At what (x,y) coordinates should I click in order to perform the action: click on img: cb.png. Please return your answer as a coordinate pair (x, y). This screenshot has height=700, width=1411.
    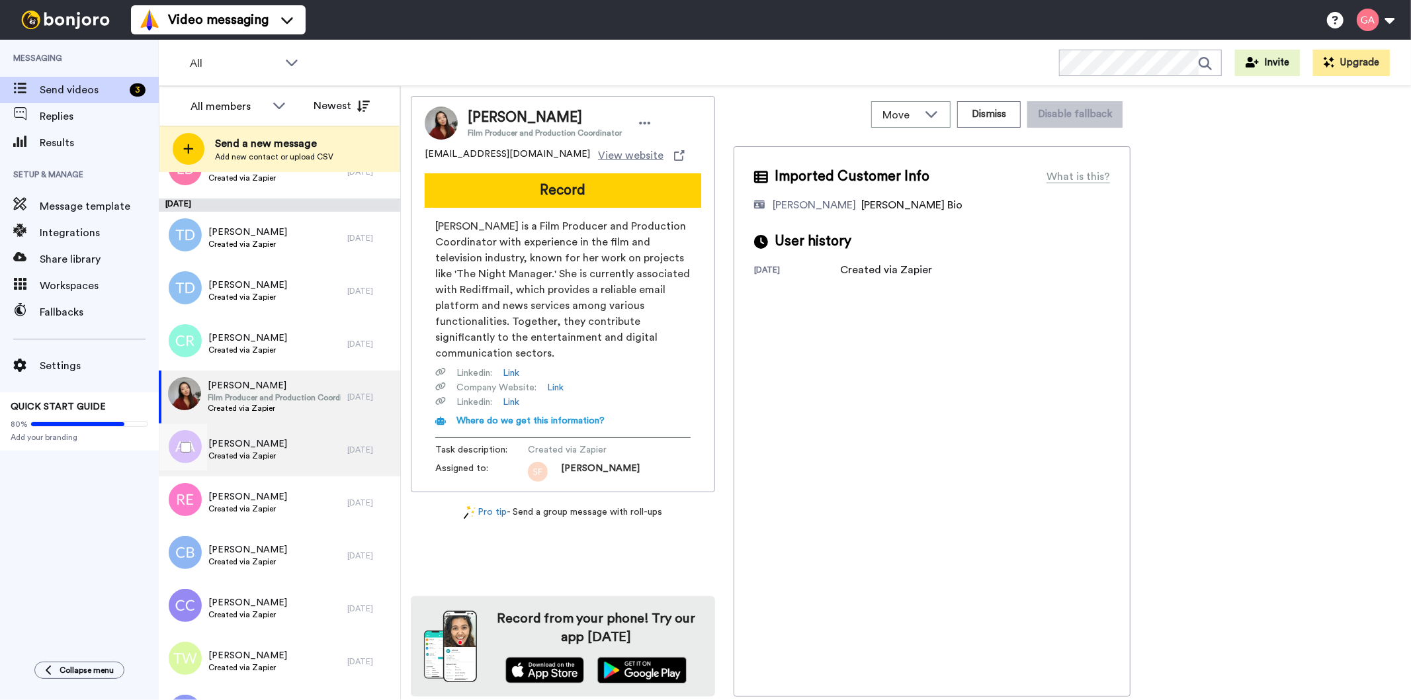
    Looking at the image, I should click on (185, 552).